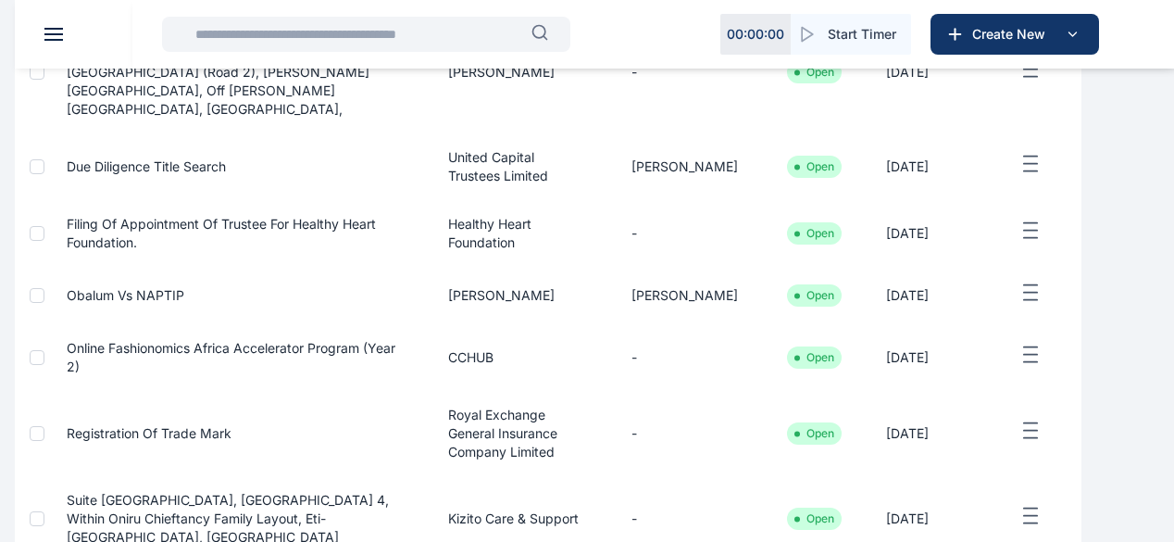 This screenshot has width=1174, height=542. Describe the element at coordinates (125, 294) in the screenshot. I see `a: Obalum Vs NAPTIP` at that location.